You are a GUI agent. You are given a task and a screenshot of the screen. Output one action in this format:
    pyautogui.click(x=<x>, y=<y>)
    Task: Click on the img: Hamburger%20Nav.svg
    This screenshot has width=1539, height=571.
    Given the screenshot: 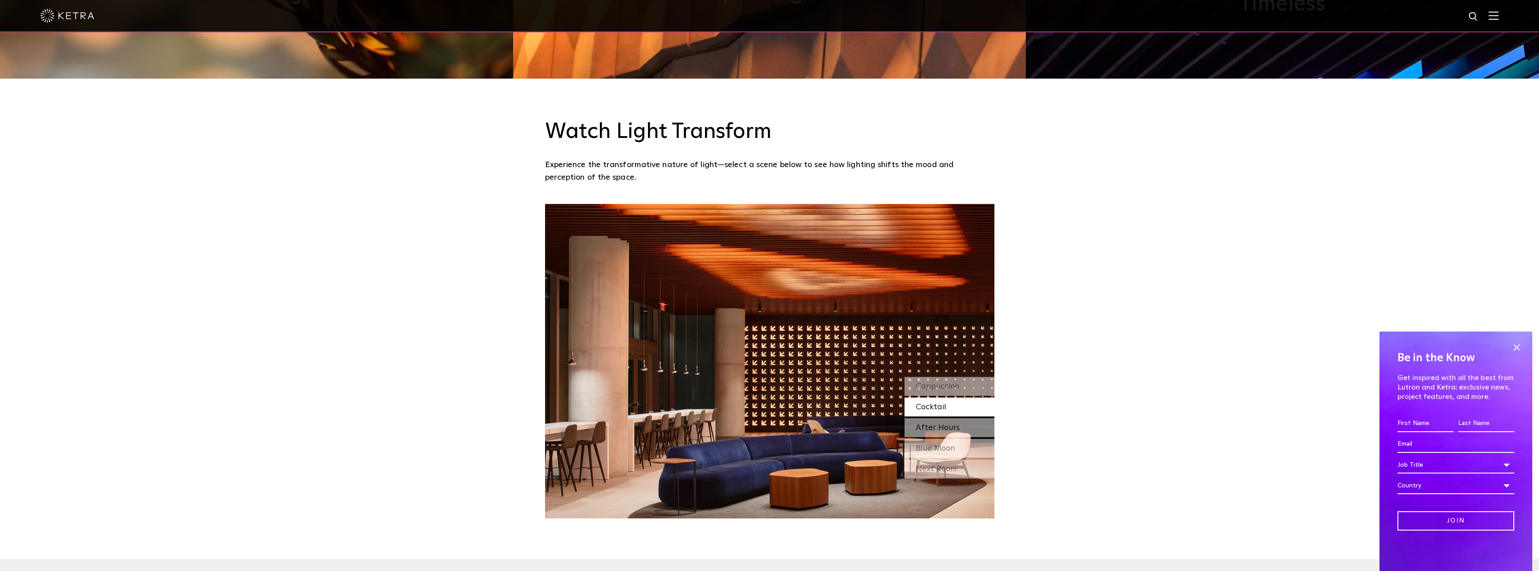 What is the action you would take?
    pyautogui.click(x=1494, y=15)
    